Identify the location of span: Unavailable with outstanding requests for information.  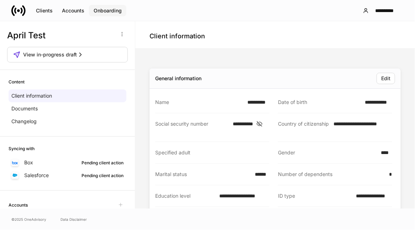
(121, 205).